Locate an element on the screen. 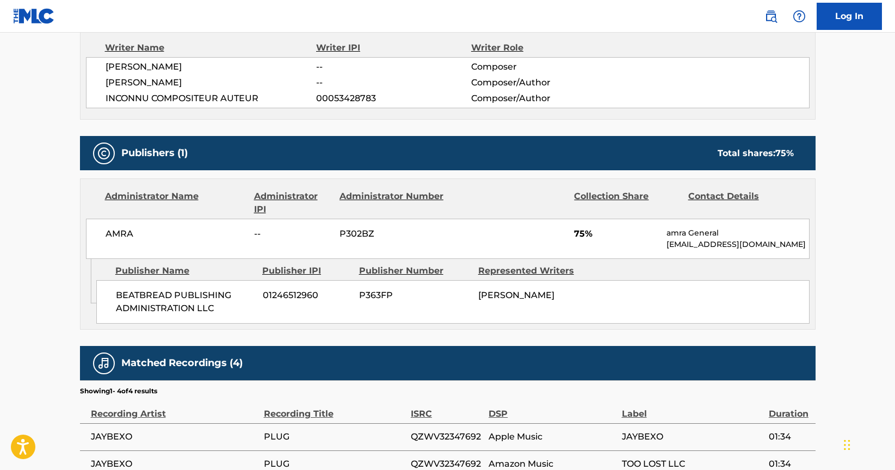  div: Contact Details is located at coordinates (741, 203).